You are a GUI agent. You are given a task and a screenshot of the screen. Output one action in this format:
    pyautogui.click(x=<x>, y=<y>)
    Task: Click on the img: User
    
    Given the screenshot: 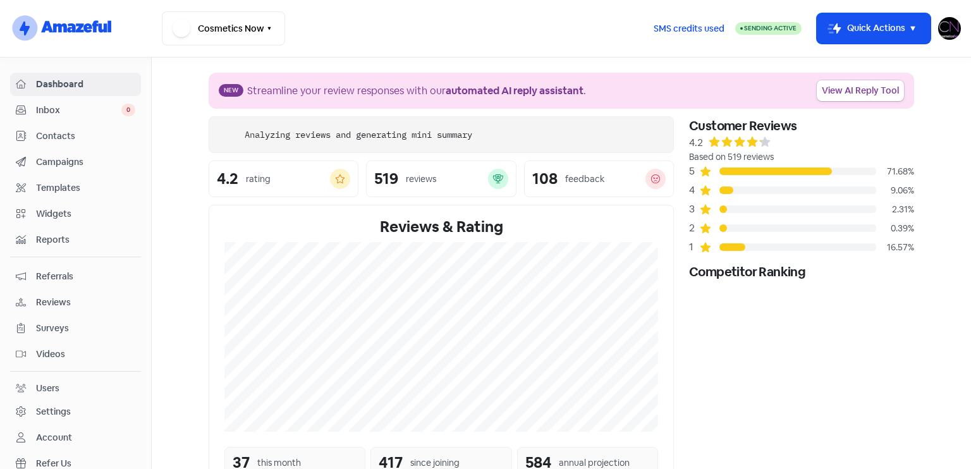 What is the action you would take?
    pyautogui.click(x=949, y=28)
    